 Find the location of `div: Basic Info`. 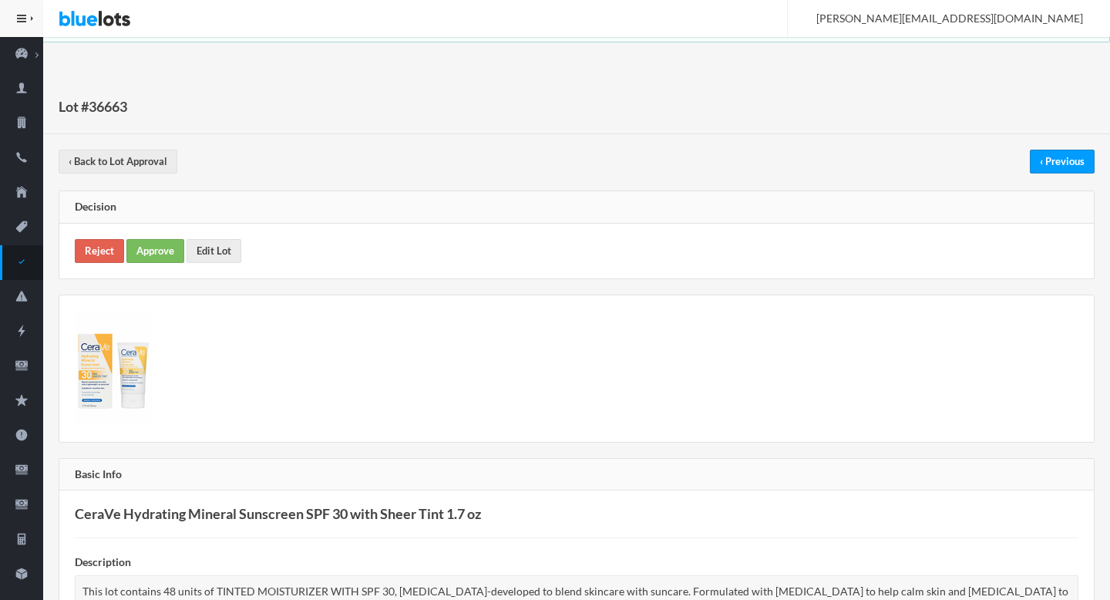

div: Basic Info is located at coordinates (577, 475).